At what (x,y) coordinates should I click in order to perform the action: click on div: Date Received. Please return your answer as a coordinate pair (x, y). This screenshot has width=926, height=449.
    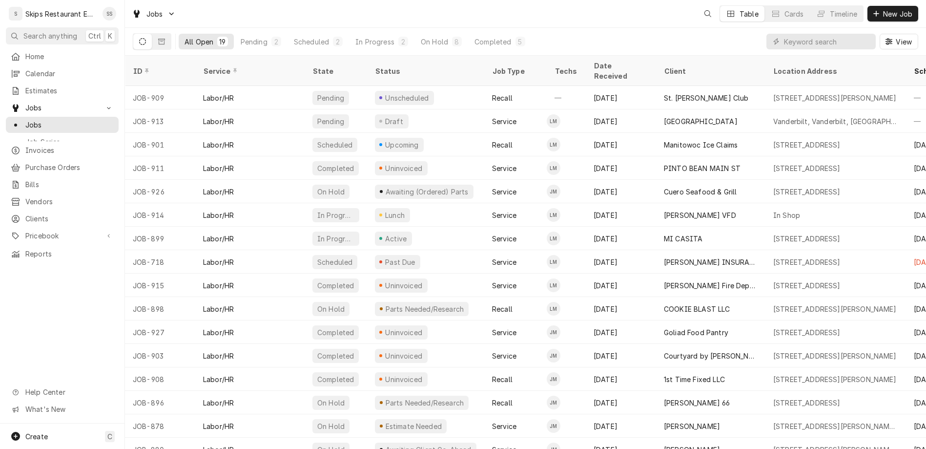
    Looking at the image, I should click on (620, 71).